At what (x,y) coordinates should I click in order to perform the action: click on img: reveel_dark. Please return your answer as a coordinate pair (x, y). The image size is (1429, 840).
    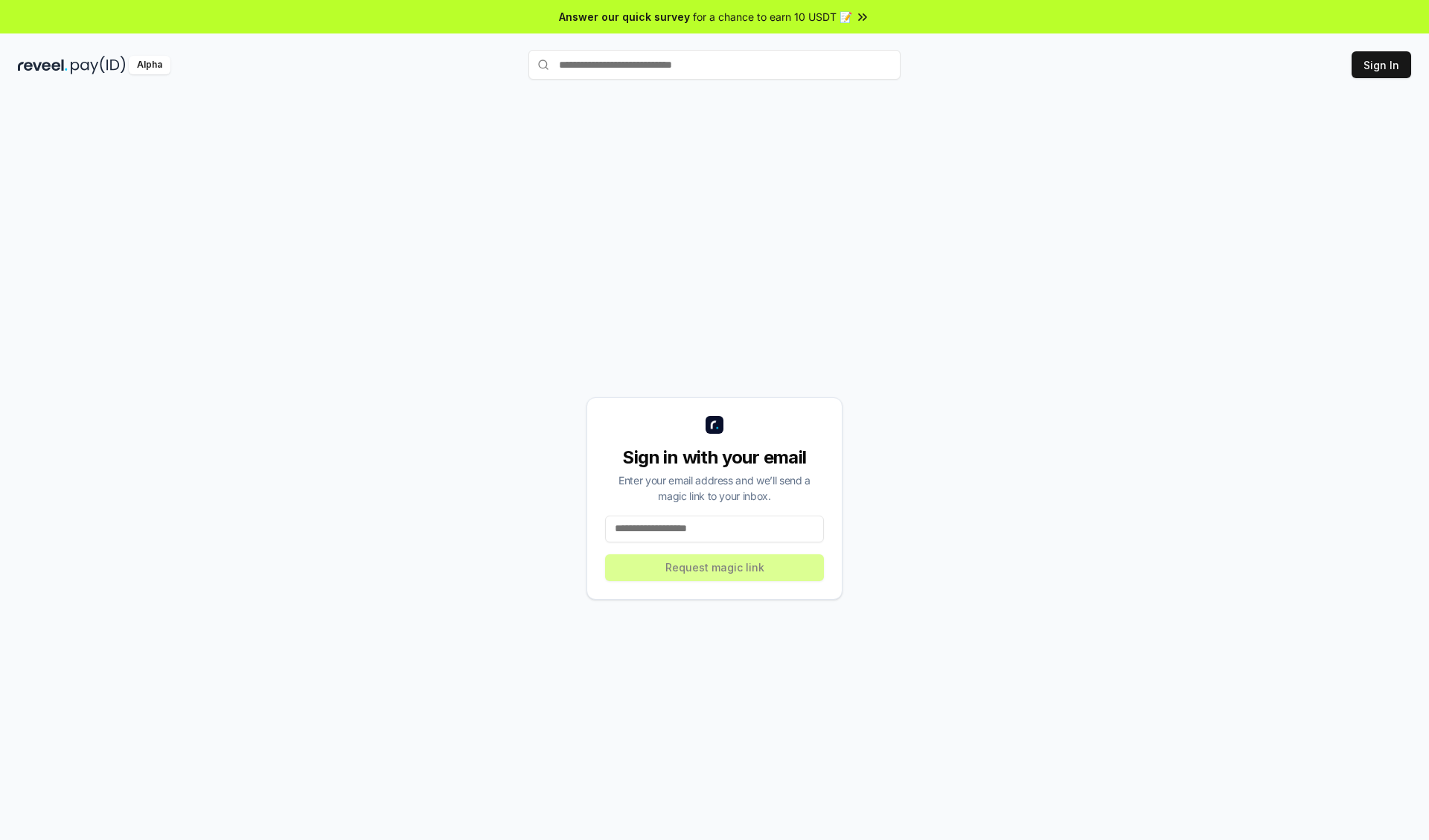
    Looking at the image, I should click on (42, 65).